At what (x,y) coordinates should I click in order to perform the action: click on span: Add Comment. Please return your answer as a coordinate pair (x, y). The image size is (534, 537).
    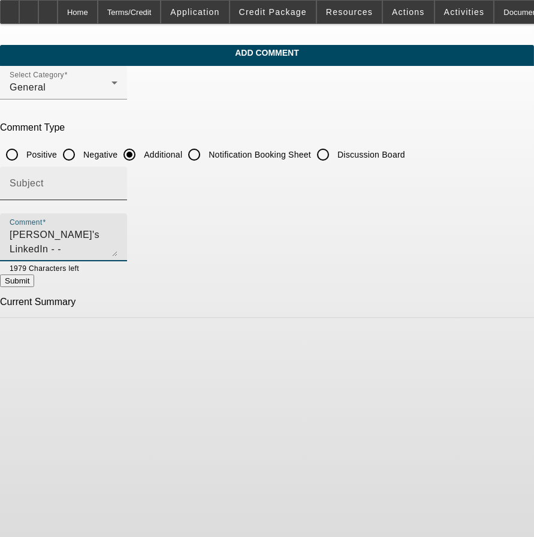
    Looking at the image, I should click on (267, 53).